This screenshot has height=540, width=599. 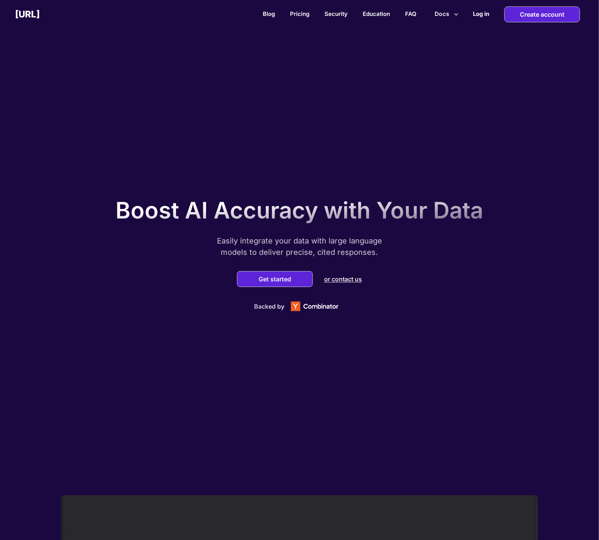 What do you see at coordinates (315, 306) in the screenshot?
I see `img: Y Combinator logo` at bounding box center [315, 306].